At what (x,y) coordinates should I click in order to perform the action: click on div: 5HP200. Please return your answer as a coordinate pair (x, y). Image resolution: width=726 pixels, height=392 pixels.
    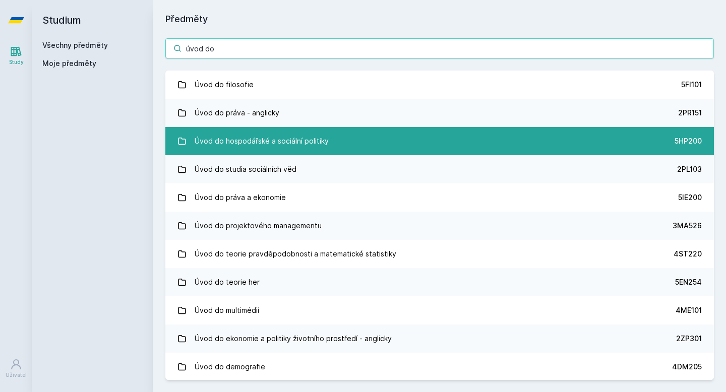
    Looking at the image, I should click on (688, 141).